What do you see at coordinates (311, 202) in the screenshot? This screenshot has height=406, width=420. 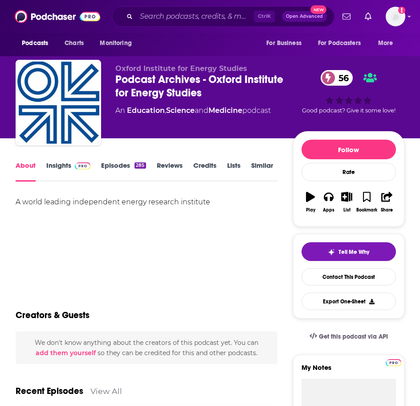 I see `button: Play` at bounding box center [311, 202].